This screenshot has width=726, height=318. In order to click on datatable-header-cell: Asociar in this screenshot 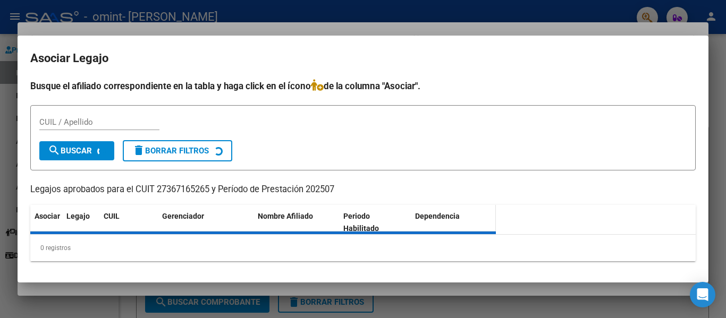, I will do `click(46, 223)`.